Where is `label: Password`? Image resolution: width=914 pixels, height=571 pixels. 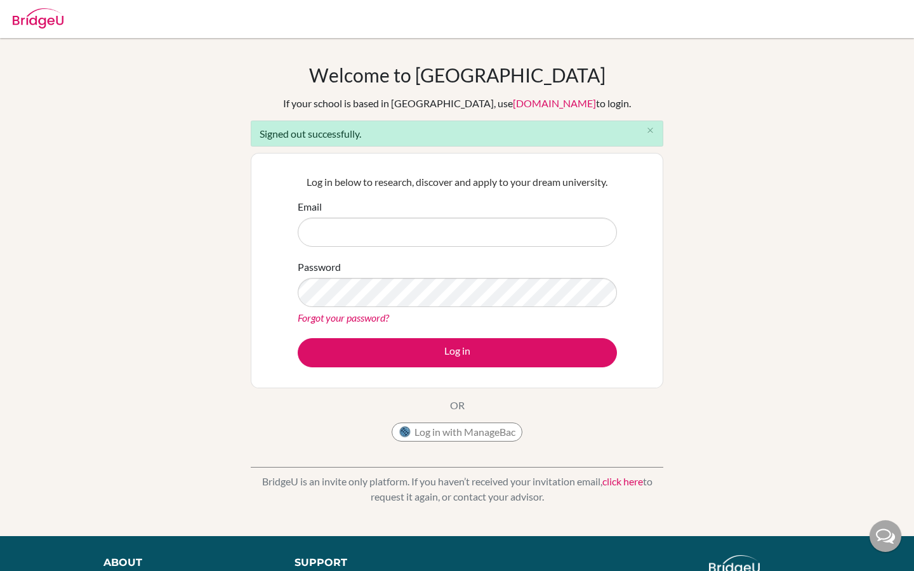 label: Password is located at coordinates (319, 267).